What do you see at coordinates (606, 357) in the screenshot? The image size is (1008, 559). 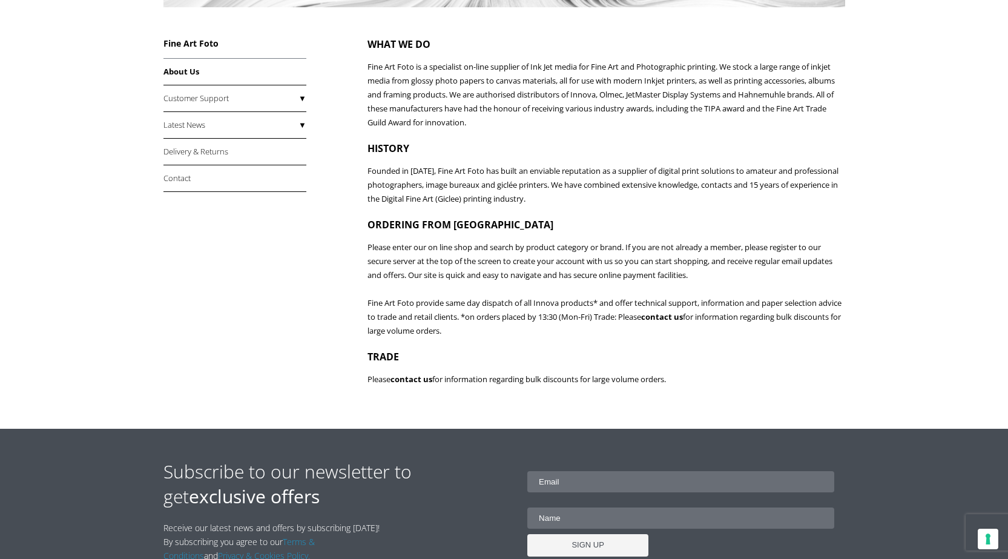 I see `h2: TRADE` at bounding box center [606, 357].